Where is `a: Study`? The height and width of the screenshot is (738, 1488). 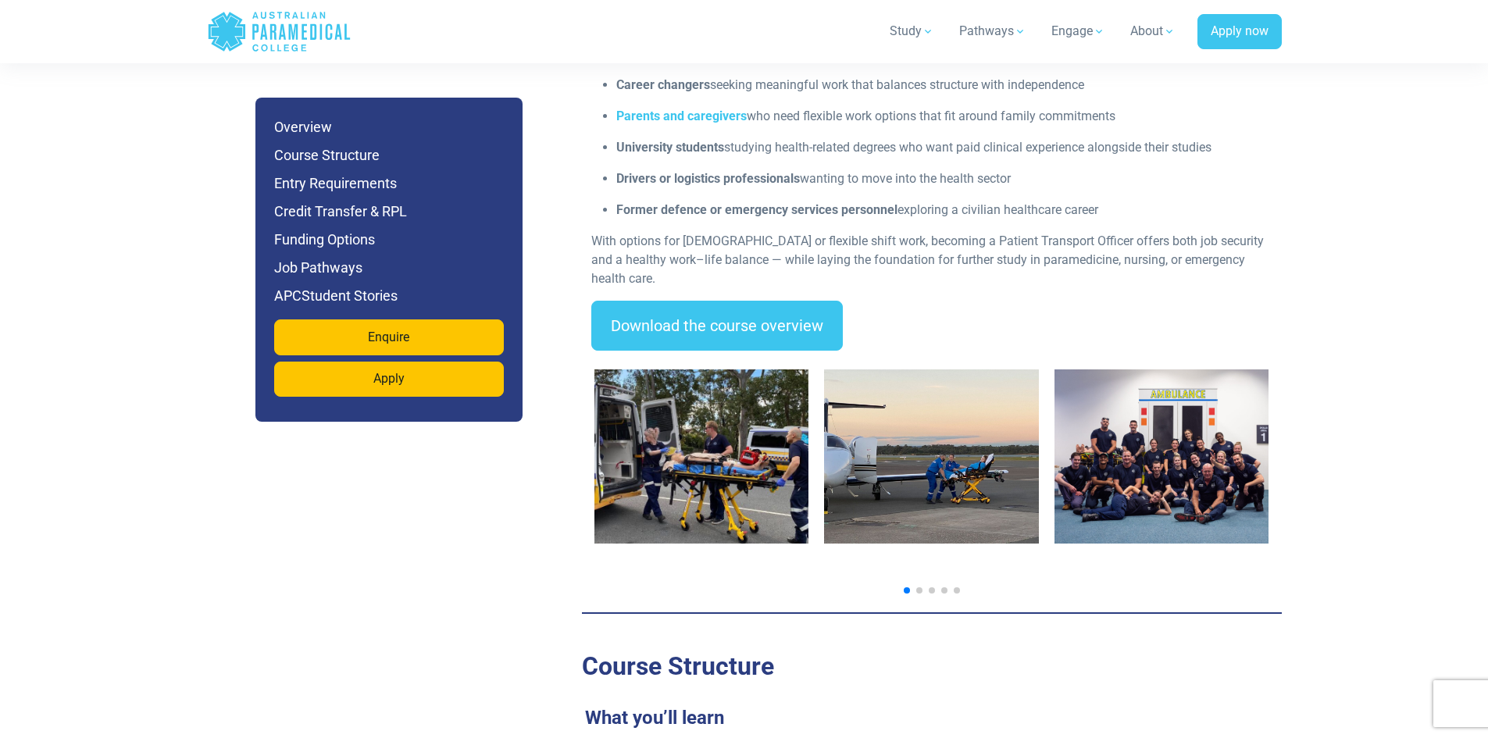
a: Study is located at coordinates (911, 31).